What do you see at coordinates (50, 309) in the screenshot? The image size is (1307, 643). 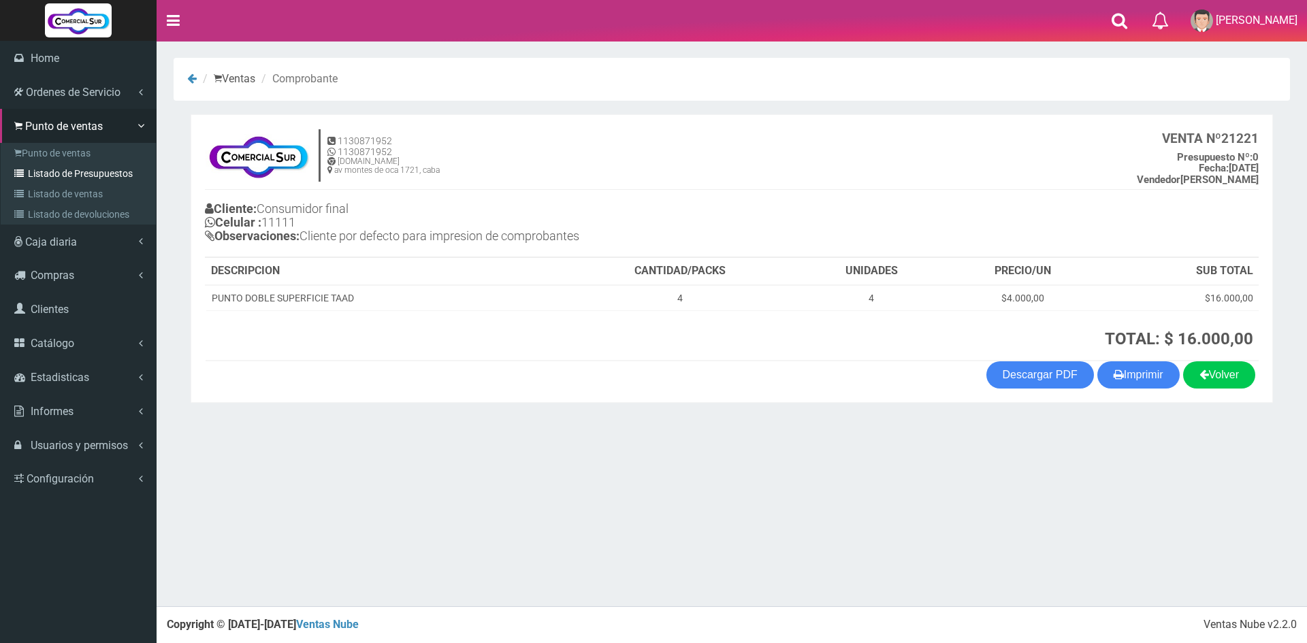 I see `span: Clientes` at bounding box center [50, 309].